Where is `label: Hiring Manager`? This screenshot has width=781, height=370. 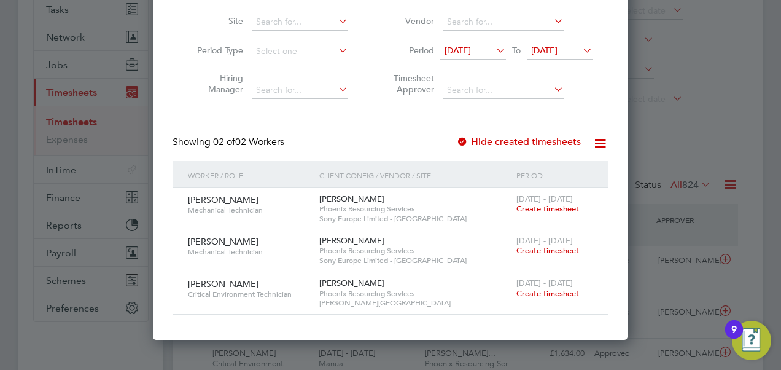
label: Hiring Manager is located at coordinates (216, 84).